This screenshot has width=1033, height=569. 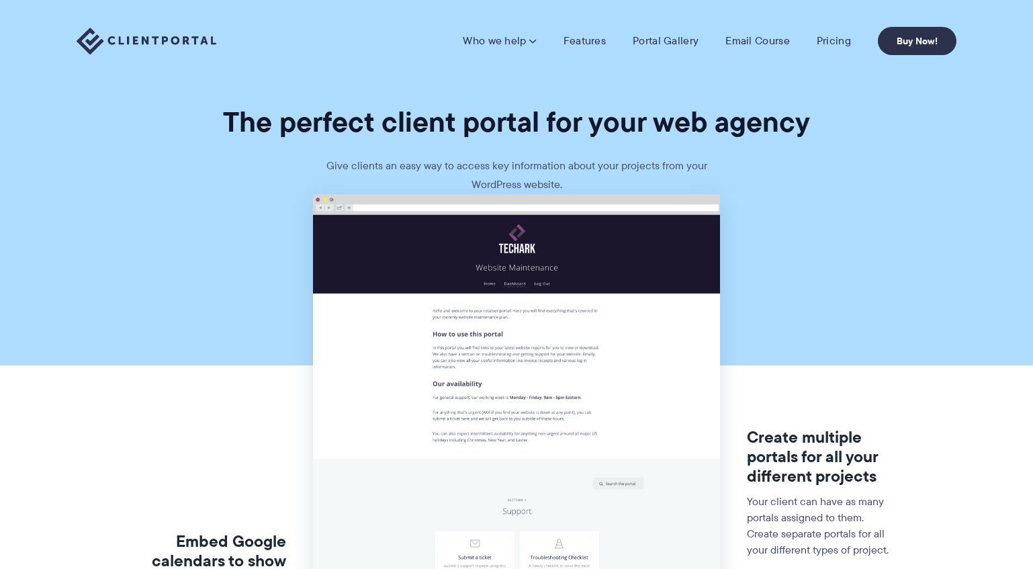 I want to click on a: Who we help, so click(x=499, y=41).